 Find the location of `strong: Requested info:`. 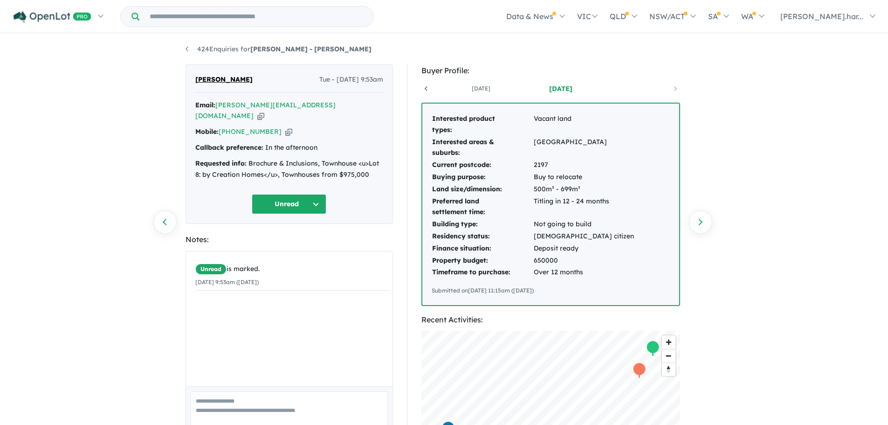

strong: Requested info: is located at coordinates (221, 163).